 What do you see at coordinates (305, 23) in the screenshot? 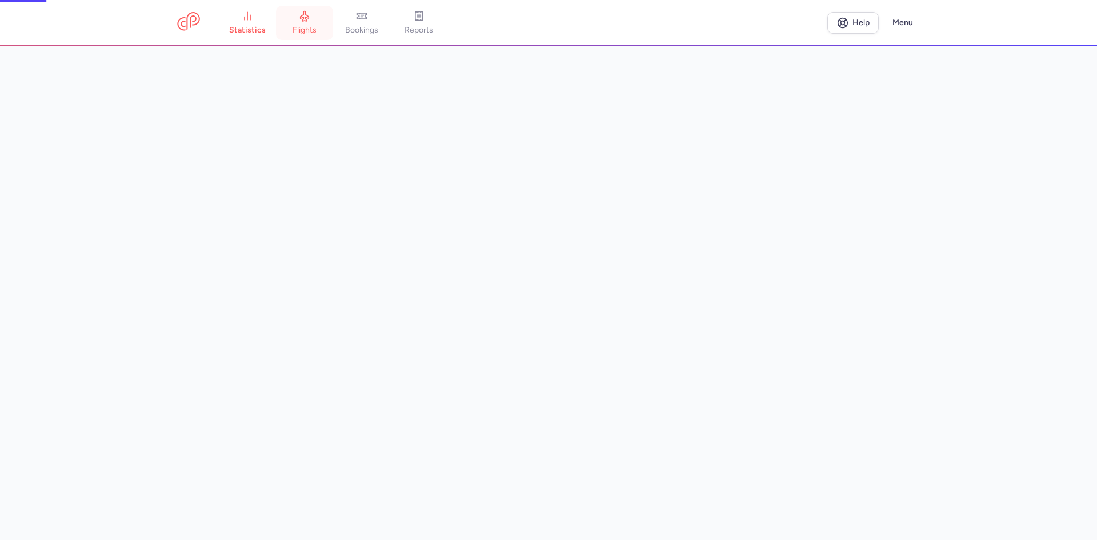
I see `a: flights` at bounding box center [305, 23].